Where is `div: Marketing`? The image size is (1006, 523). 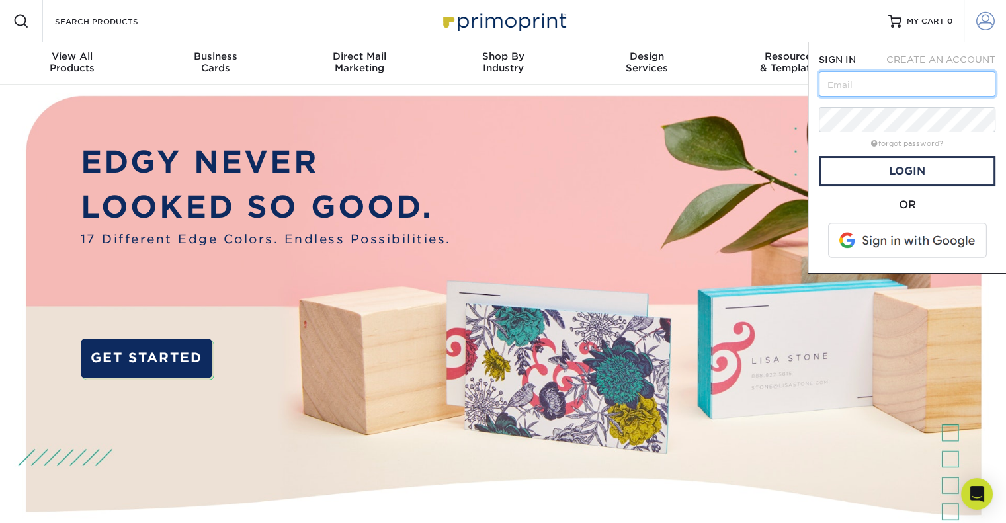
div: Marketing is located at coordinates (359, 62).